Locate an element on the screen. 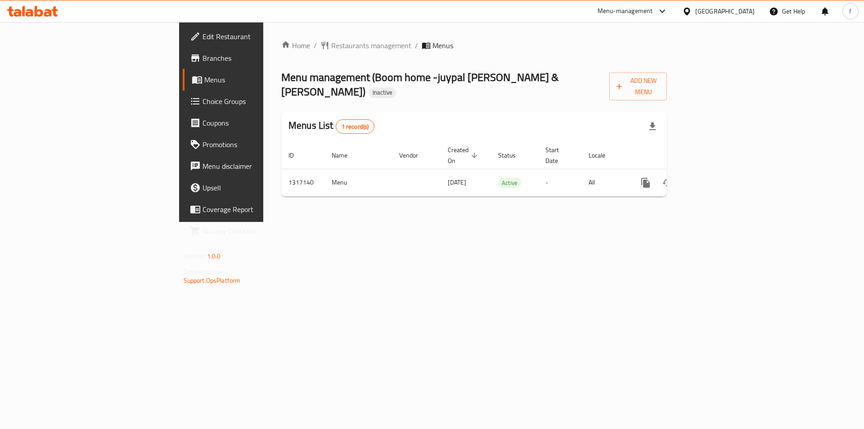 This screenshot has width=864, height=429. div: Inactive is located at coordinates (382, 93).